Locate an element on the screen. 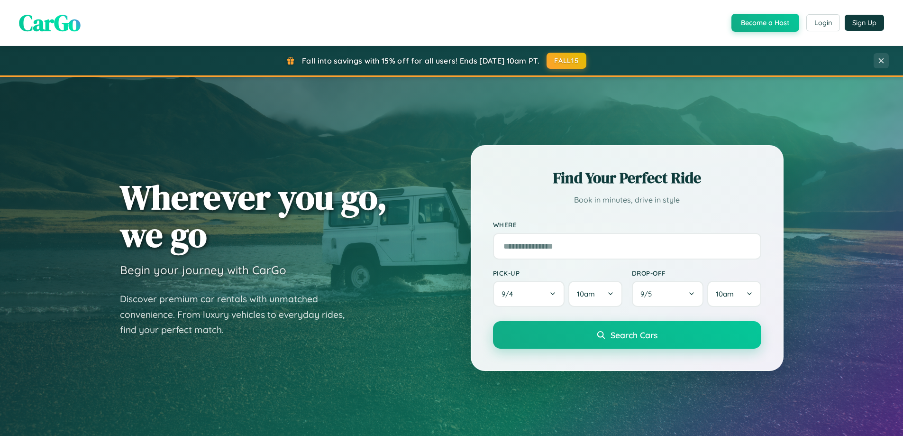 Image resolution: width=903 pixels, height=436 pixels. h3: Begin your journey with CarGo is located at coordinates (203, 270).